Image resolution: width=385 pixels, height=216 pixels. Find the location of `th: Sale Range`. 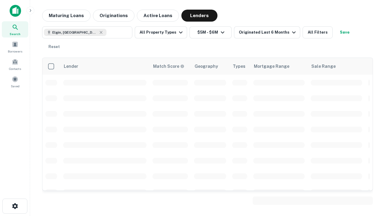

th: Sale Range is located at coordinates (336, 66).